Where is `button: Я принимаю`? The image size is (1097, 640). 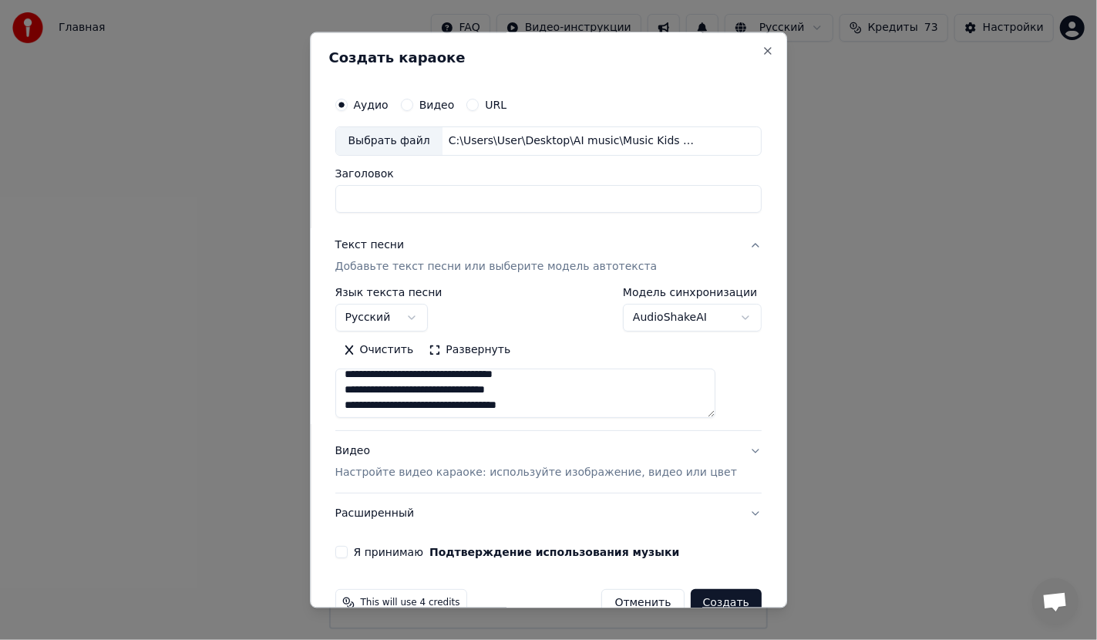 button: Я принимаю is located at coordinates (554, 552).